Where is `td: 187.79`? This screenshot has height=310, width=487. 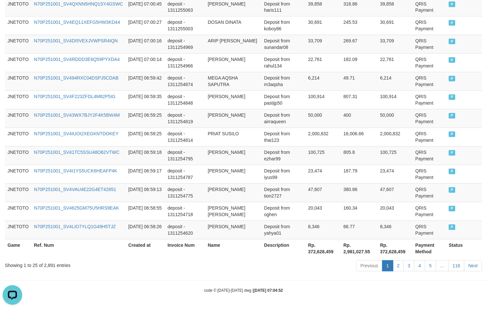
td: 187.79 is located at coordinates (359, 174).